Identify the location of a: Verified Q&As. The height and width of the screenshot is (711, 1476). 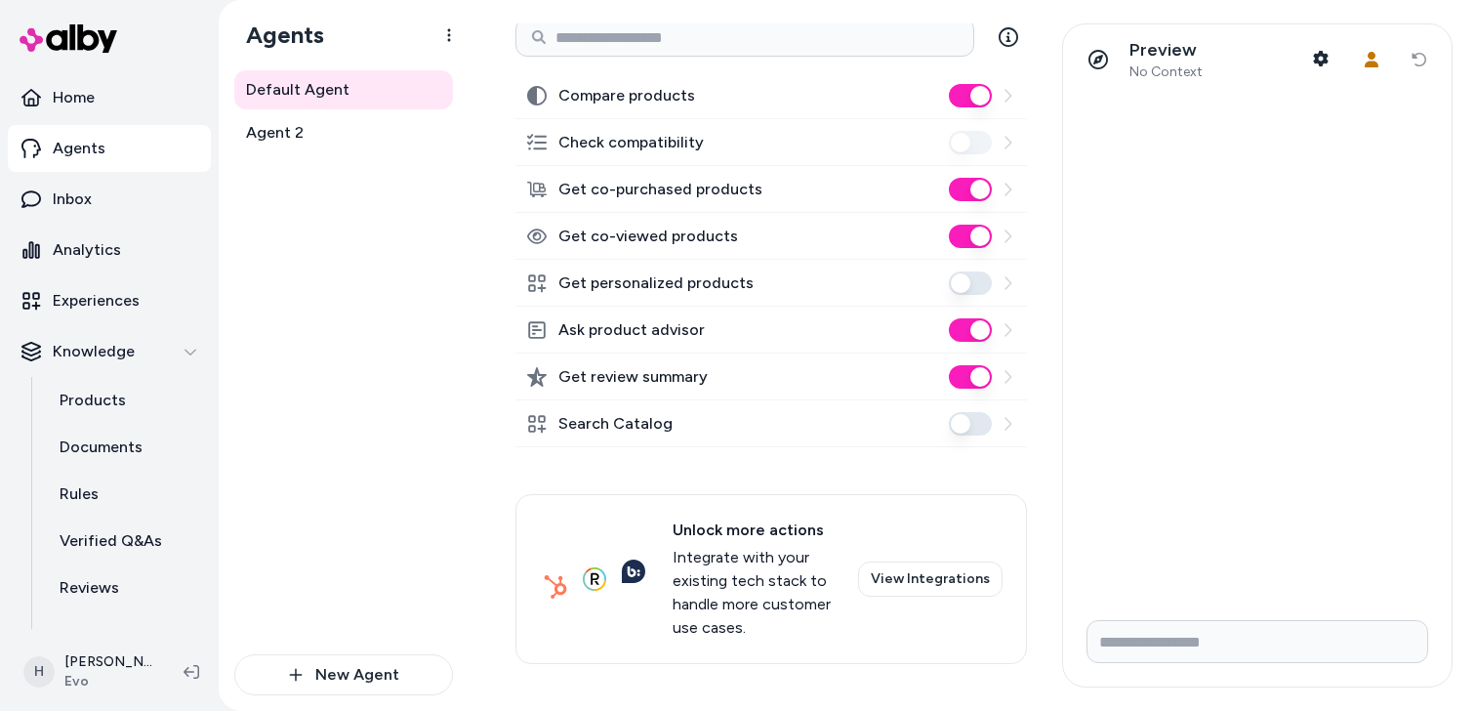
(125, 541).